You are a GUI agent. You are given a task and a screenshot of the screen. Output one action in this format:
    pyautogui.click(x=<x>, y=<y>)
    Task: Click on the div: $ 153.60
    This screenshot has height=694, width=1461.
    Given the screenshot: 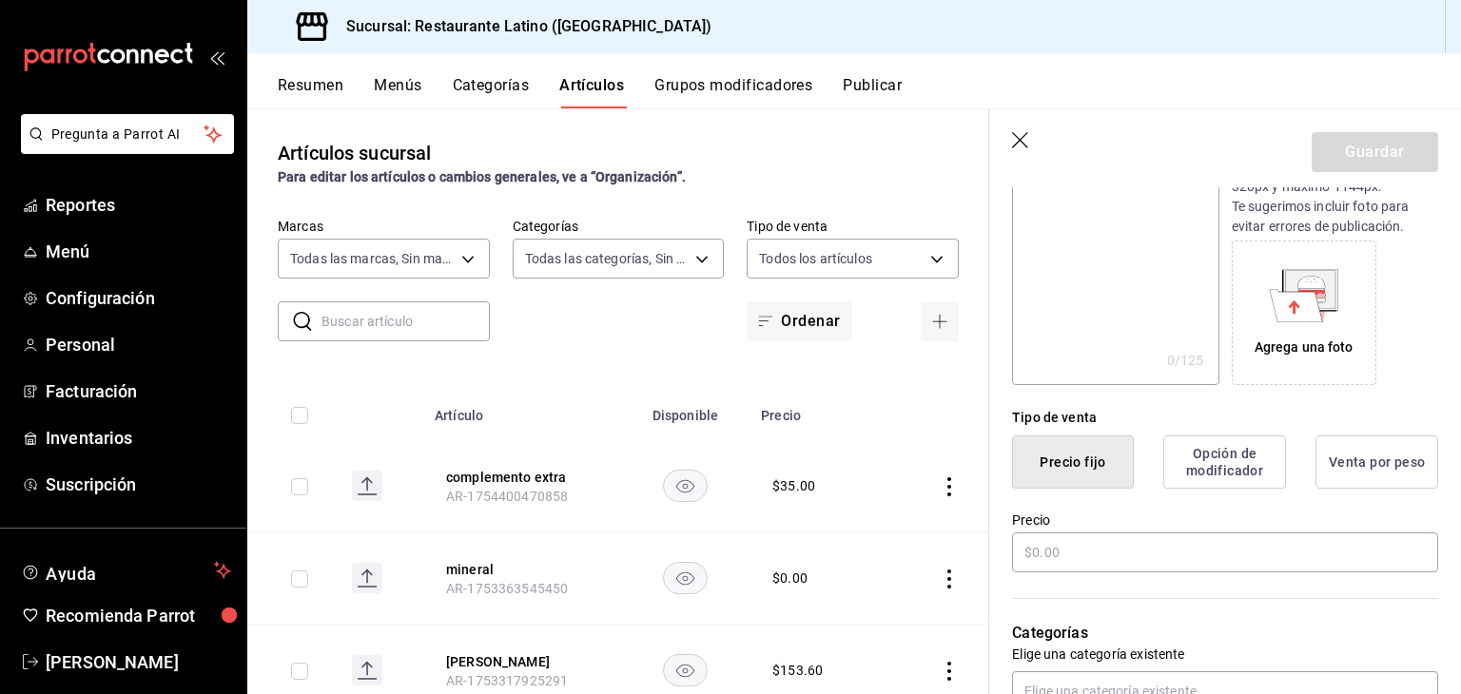 What is the action you would take?
    pyautogui.click(x=797, y=671)
    